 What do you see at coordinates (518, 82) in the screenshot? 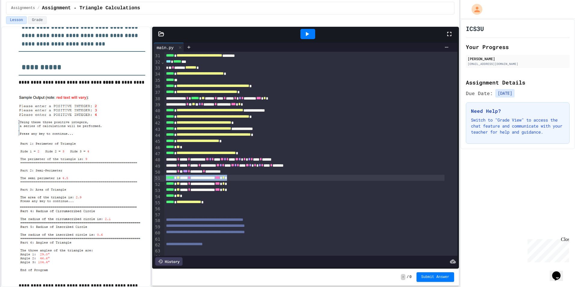
I see `h2: Assignment Details` at bounding box center [518, 82].